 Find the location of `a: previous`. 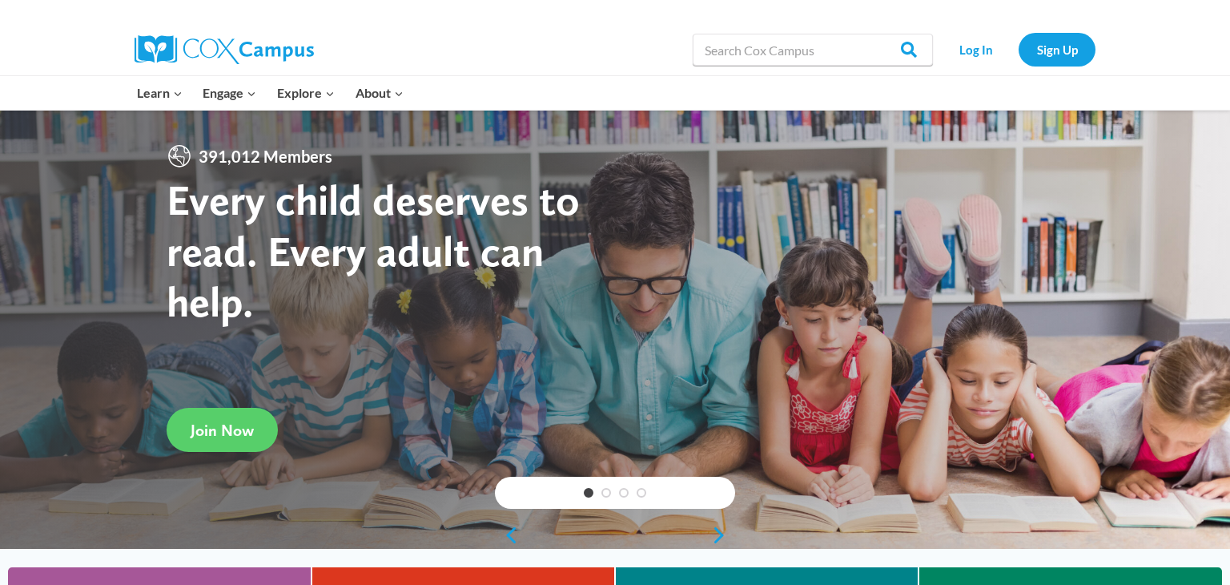

a: previous is located at coordinates (507, 535).